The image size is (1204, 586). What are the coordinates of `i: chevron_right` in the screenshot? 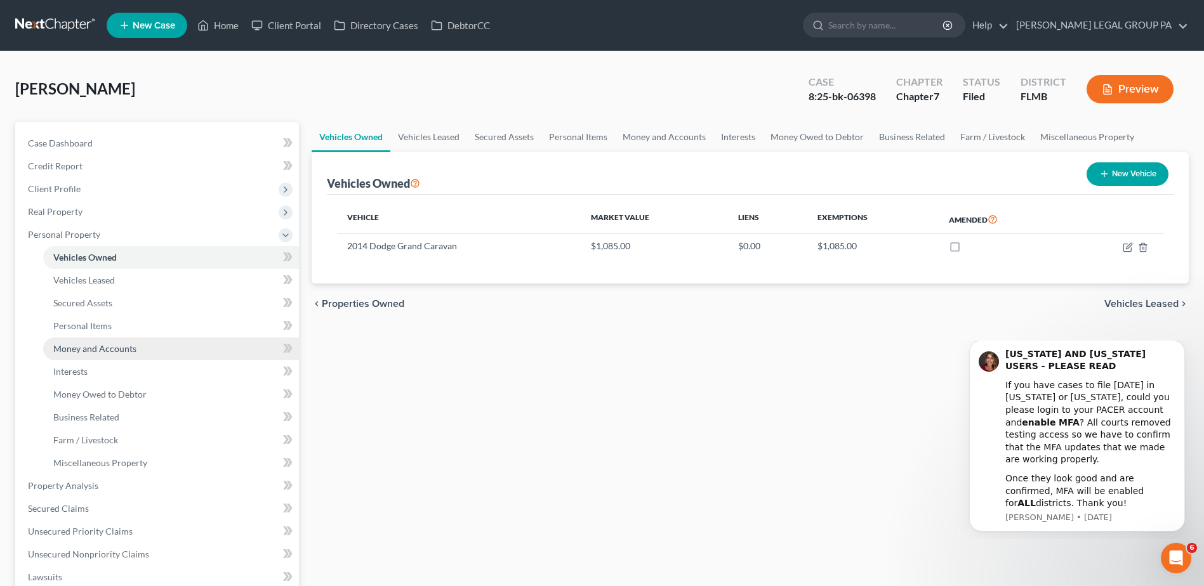 It's located at (1183, 304).